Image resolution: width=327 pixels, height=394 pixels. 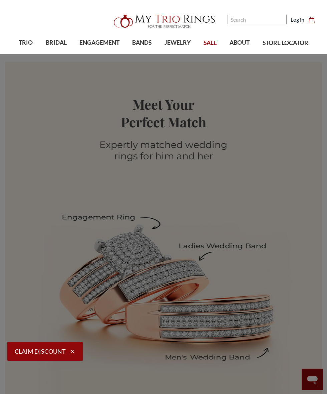 I want to click on span: BANDS, so click(x=142, y=43).